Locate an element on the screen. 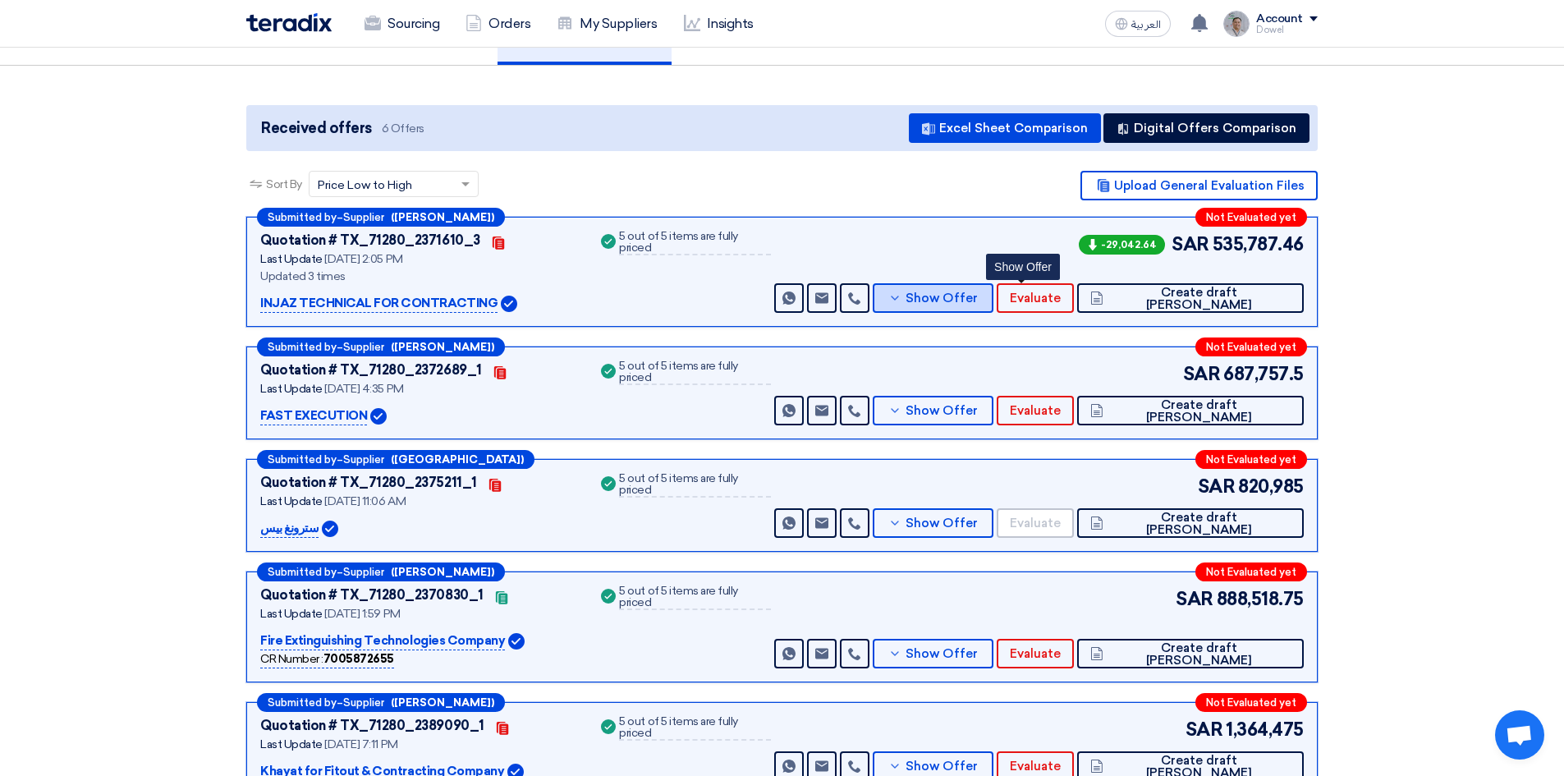 Image resolution: width=1564 pixels, height=776 pixels. p: Fire Extinguishing Technologies Company is located at coordinates (383, 641).